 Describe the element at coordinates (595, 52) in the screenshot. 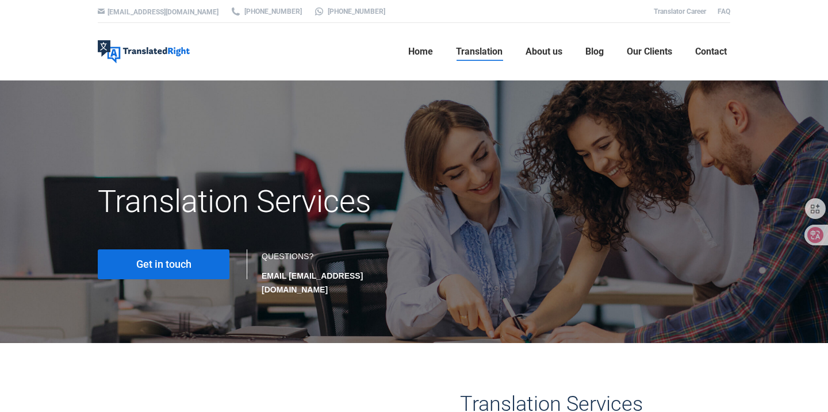

I see `a: Blog` at that location.